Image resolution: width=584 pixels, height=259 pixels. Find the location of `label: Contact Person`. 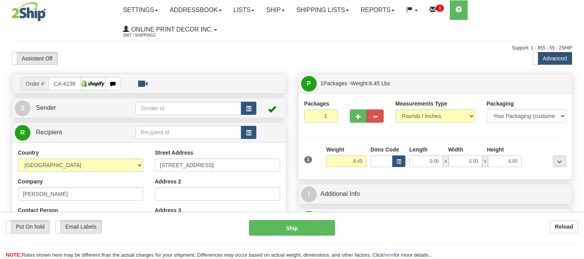

label: Contact Person is located at coordinates (38, 210).